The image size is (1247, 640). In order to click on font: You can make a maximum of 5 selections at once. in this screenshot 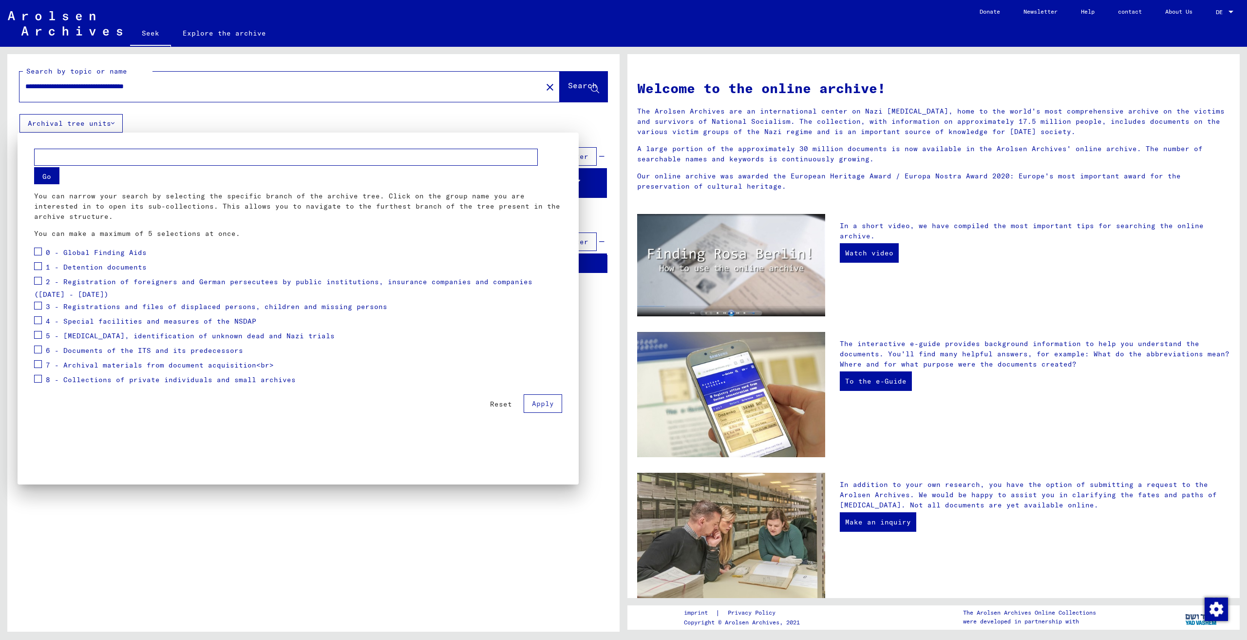, I will do `click(137, 233)`.